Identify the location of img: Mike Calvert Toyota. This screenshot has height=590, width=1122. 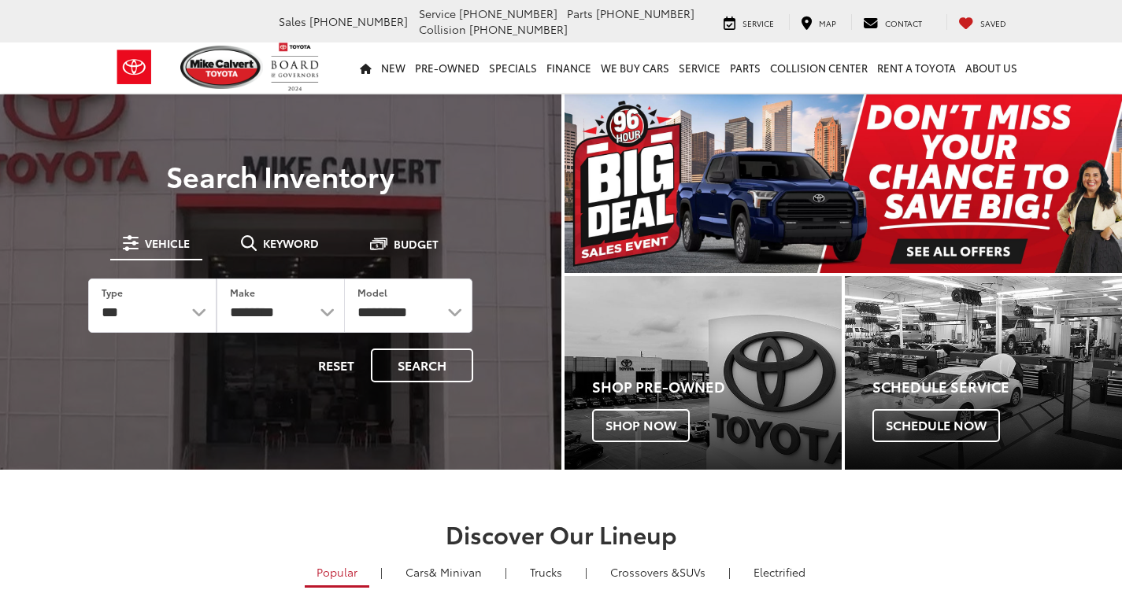
(222, 67).